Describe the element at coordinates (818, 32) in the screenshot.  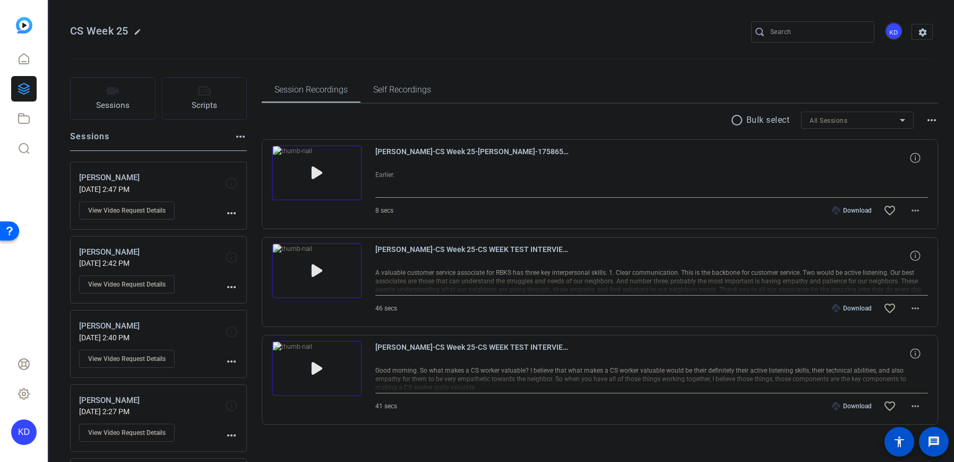
I see `input: Search` at that location.